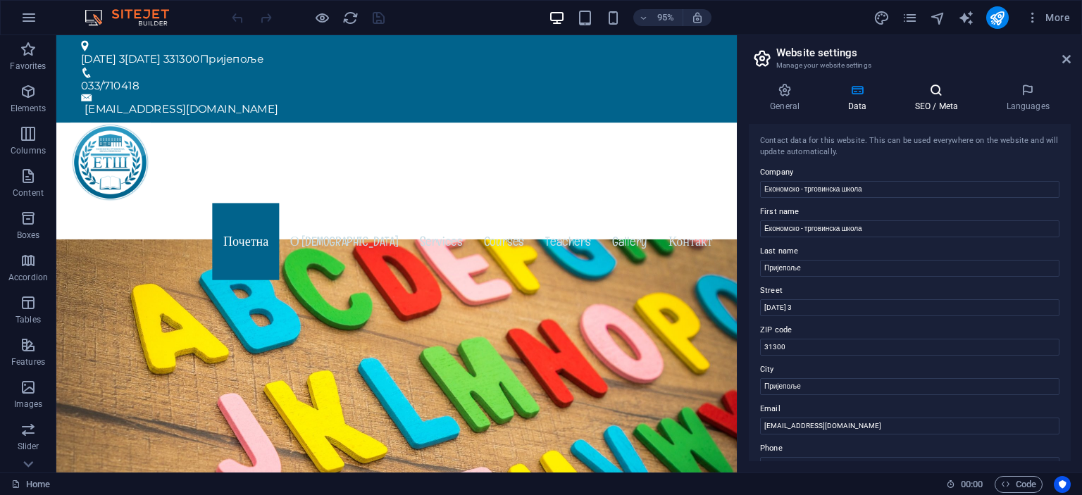  What do you see at coordinates (938, 18) in the screenshot?
I see `button: navigator` at bounding box center [938, 18].